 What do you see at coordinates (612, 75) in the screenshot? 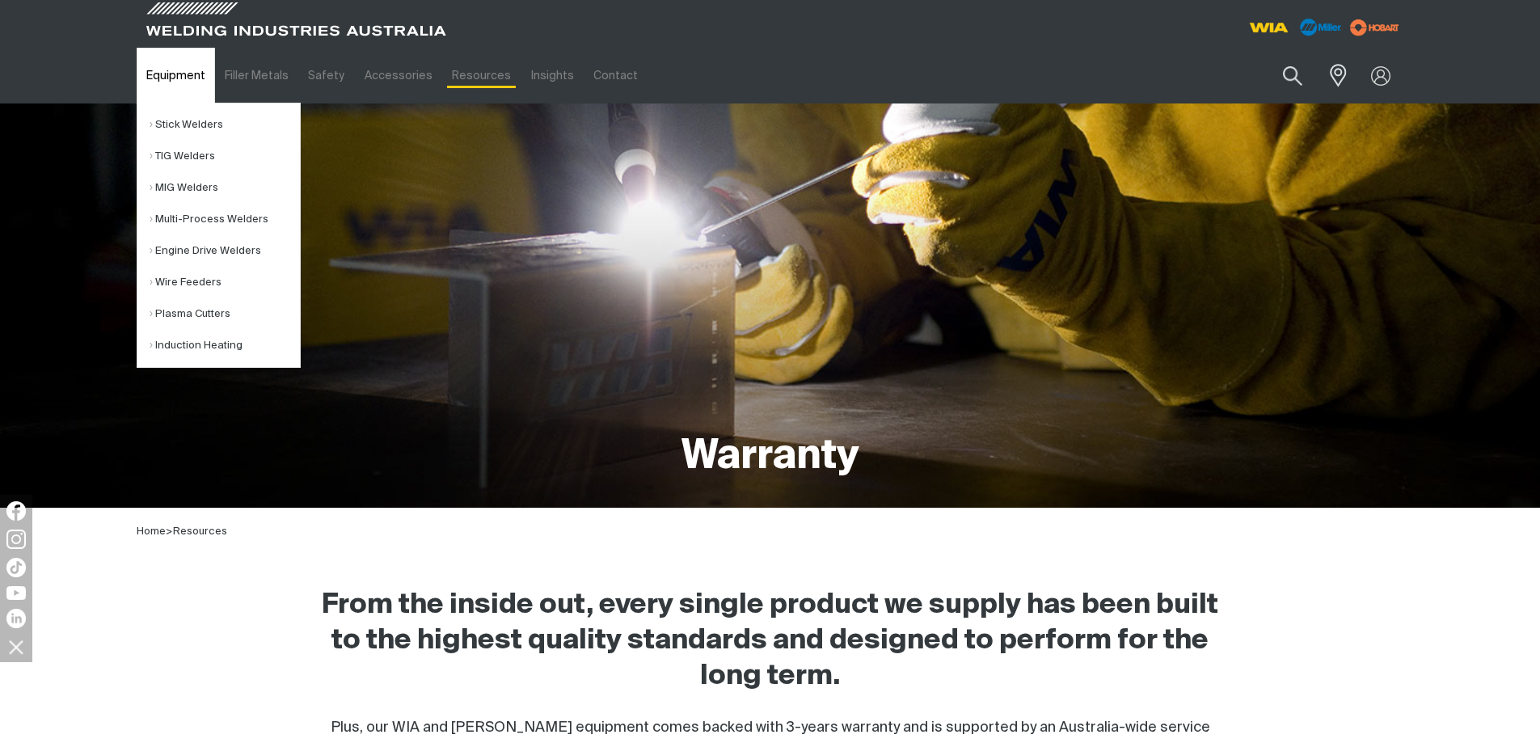
I see `nav: Main` at bounding box center [612, 75].